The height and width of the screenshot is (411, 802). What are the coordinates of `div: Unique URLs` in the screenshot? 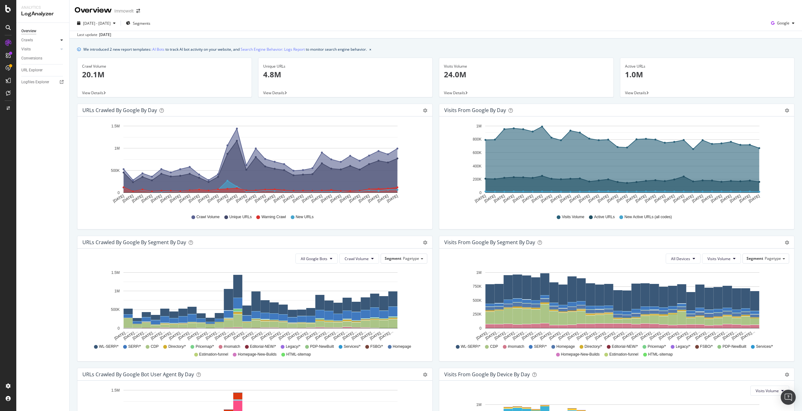 It's located at (346, 66).